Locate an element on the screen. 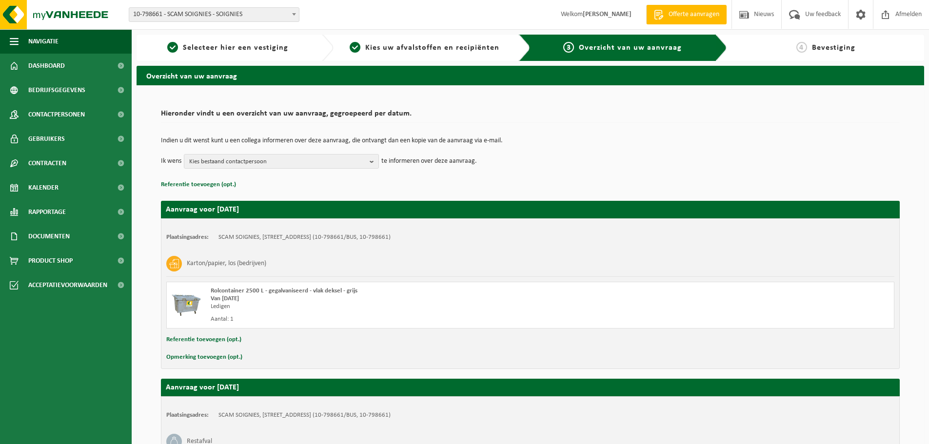 The width and height of the screenshot is (929, 444). button: Kies bestaand contactpersoon is located at coordinates (281, 161).